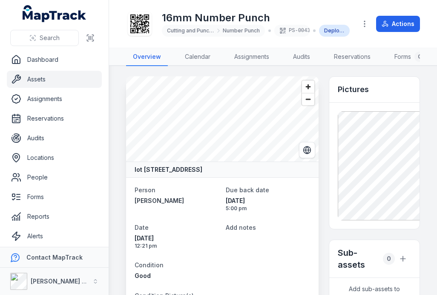 Image resolution: width=437 pixels, height=295 pixels. Describe the element at coordinates (177, 246) in the screenshot. I see `span: 12:21 pm` at that location.